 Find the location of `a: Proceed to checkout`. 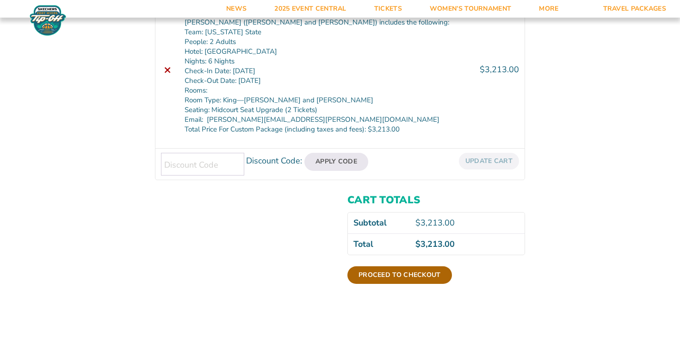

a: Proceed to checkout is located at coordinates (400, 275).